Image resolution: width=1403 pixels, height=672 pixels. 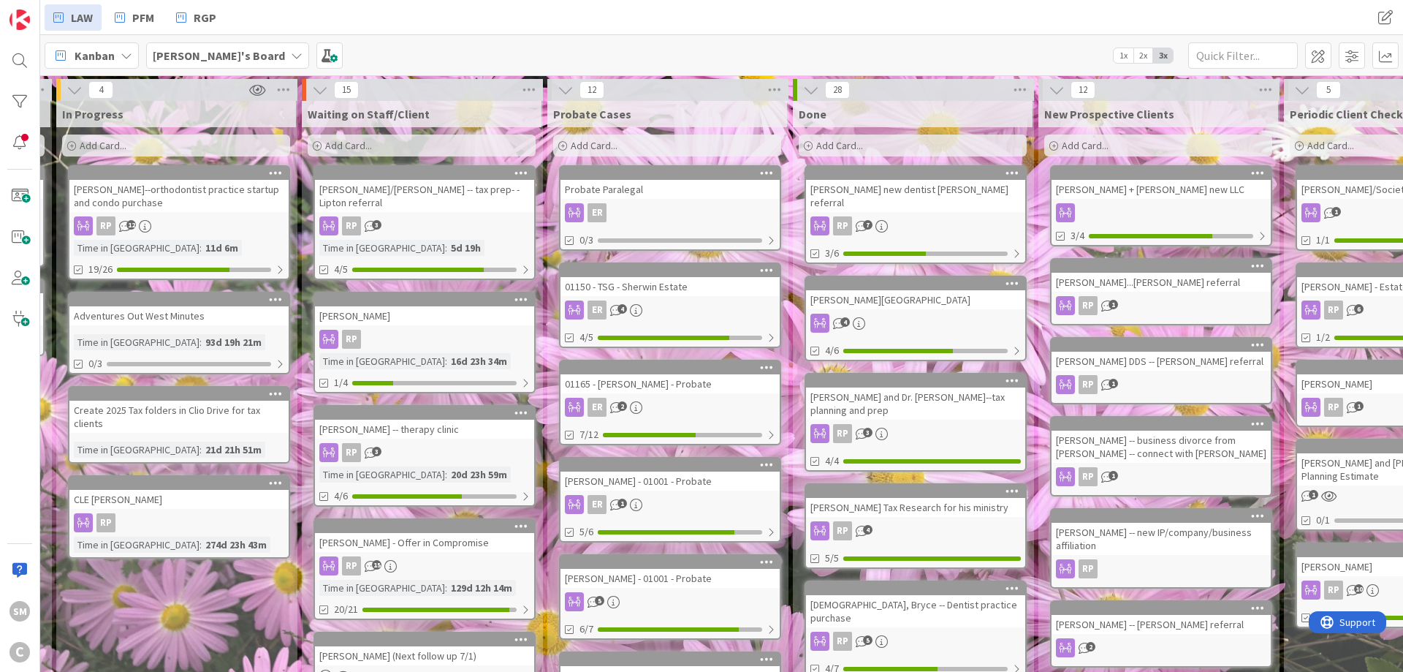 I want to click on a: Probate ParalegalER0/3, so click(x=670, y=208).